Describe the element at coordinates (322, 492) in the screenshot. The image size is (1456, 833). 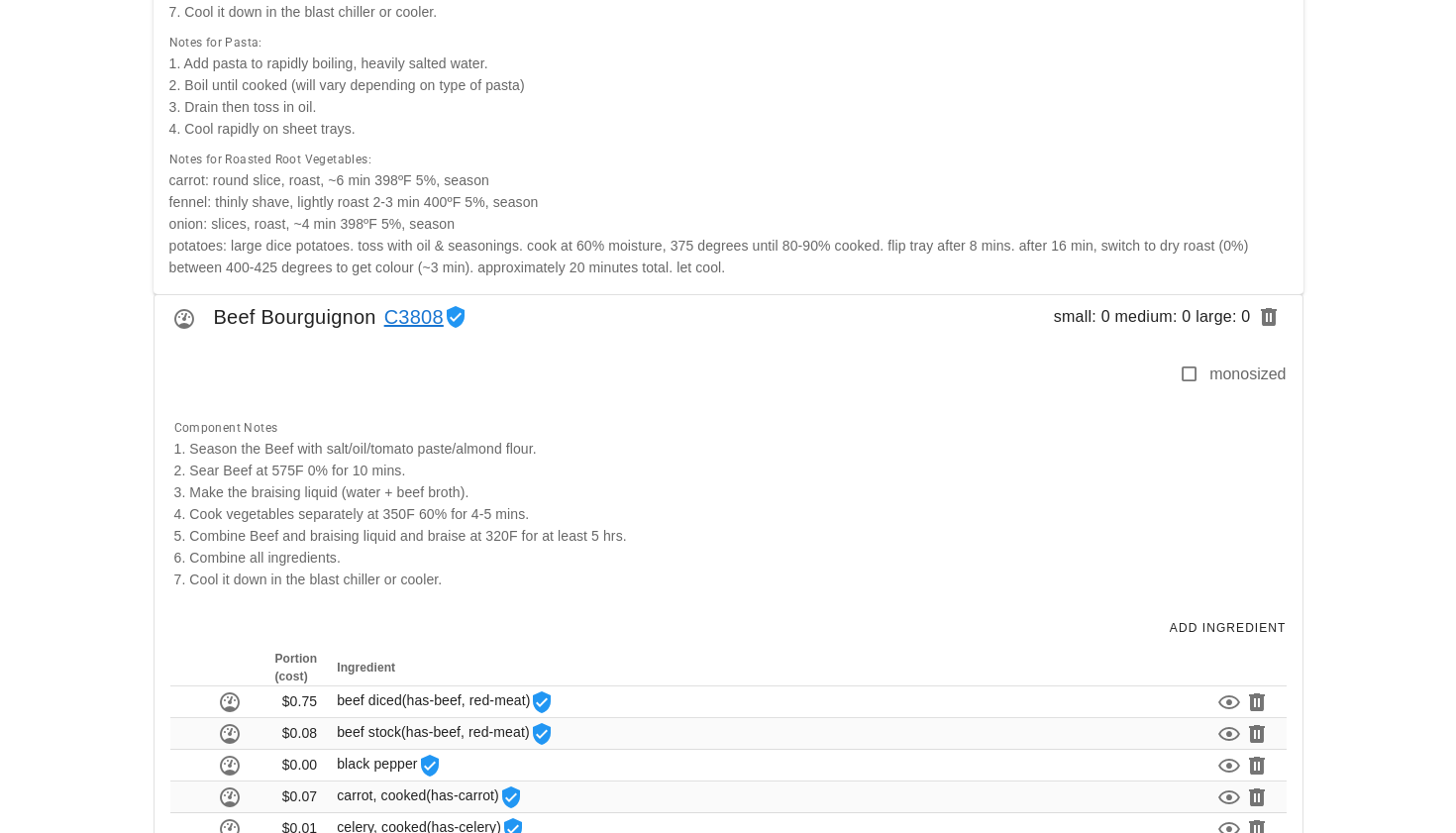
I see `span: 3. Make the braising liquid (water + beef broth).` at that location.